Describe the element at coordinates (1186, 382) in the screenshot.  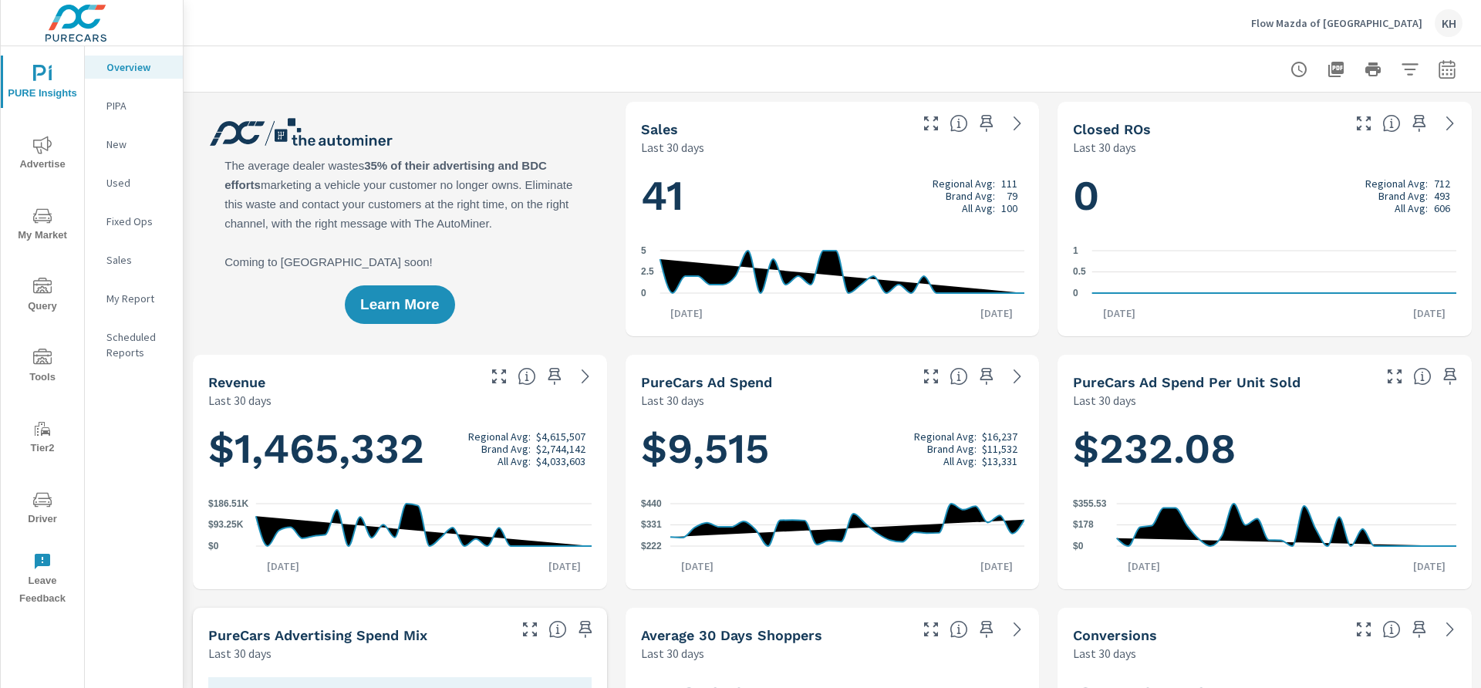
I see `h5: PureCars Ad Spend Per Unit Sold` at that location.